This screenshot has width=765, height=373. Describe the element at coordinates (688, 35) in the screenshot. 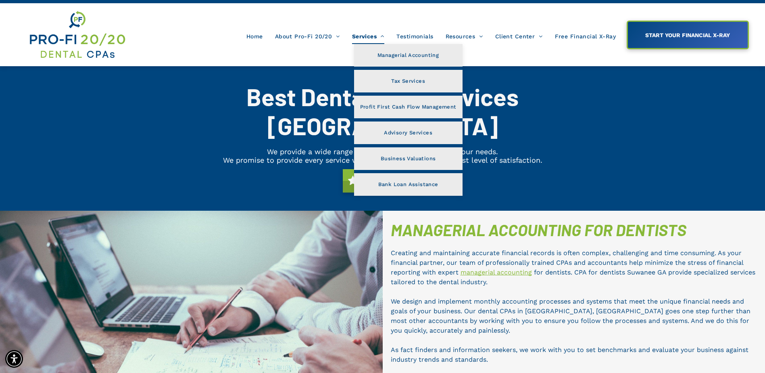

I see `span: START YOUR FINANCIAL X-RAY` at that location.